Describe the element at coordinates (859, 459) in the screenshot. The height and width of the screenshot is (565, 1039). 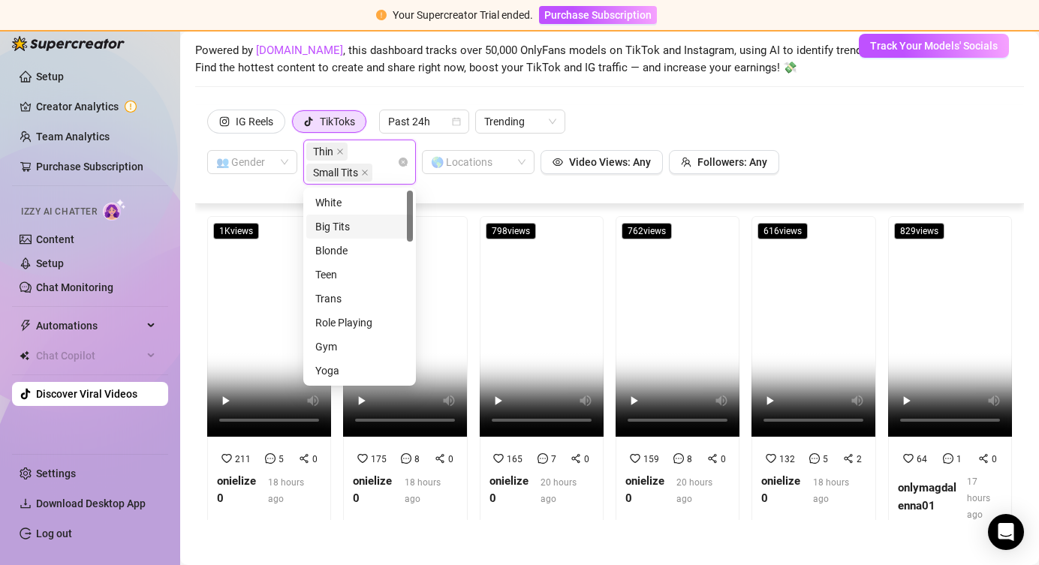
I see `span: 2` at that location.